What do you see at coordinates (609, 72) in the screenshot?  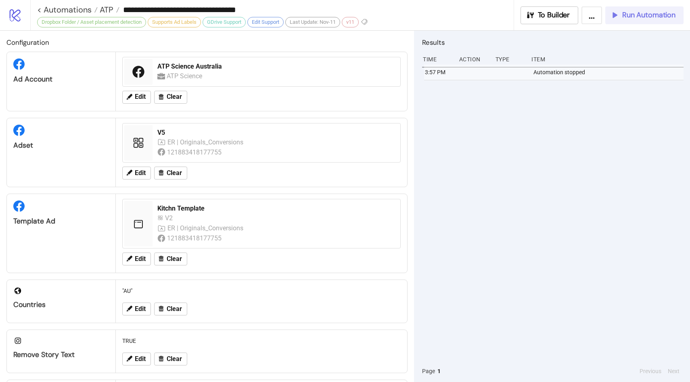 I see `div: Automation stopped` at bounding box center [609, 72].